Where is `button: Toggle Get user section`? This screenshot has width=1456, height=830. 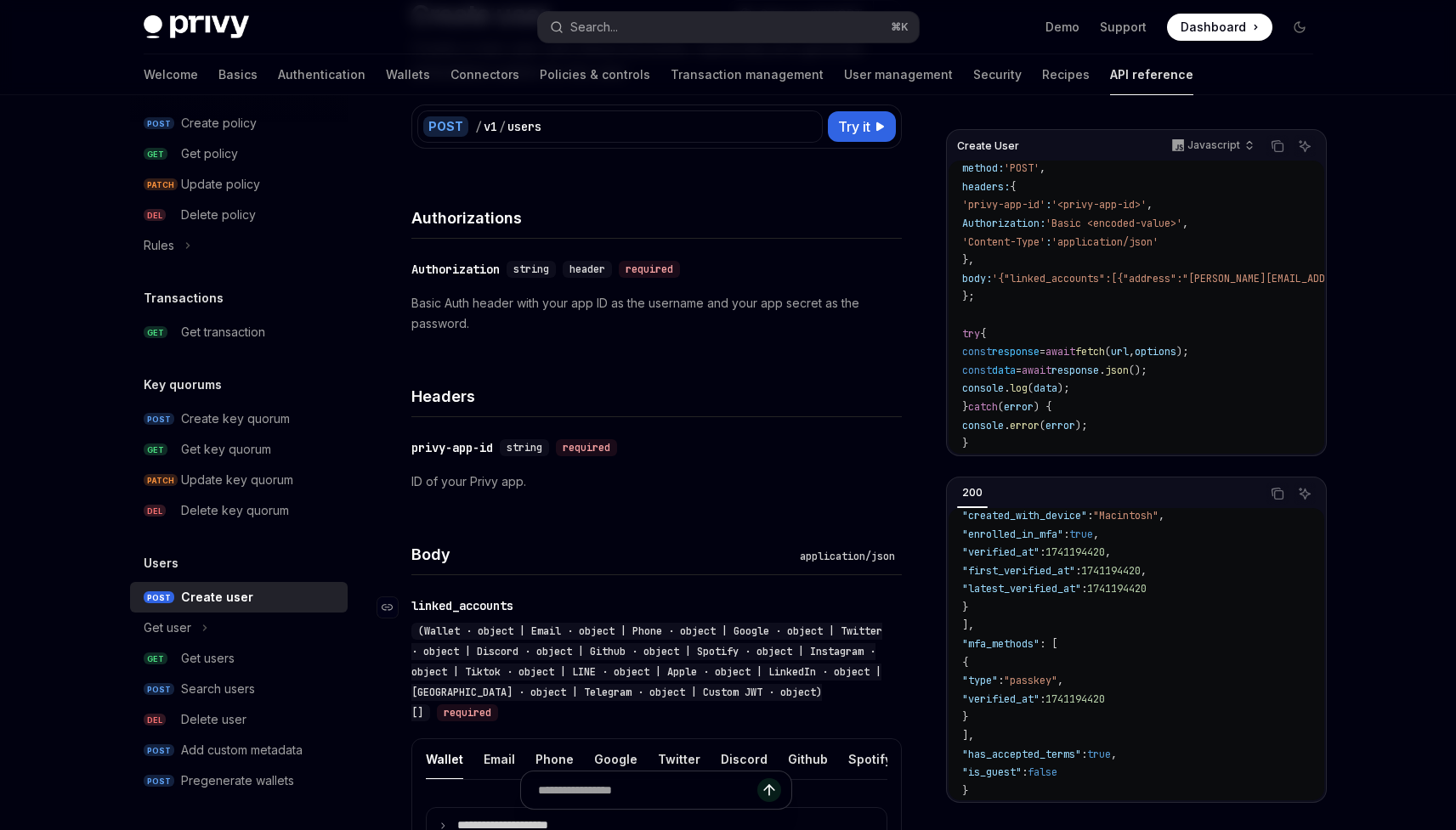 button: Toggle Get user section is located at coordinates (239, 627).